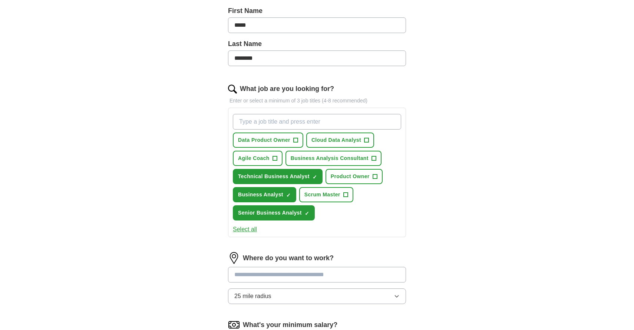  I want to click on span: Business Analyst, so click(261, 194).